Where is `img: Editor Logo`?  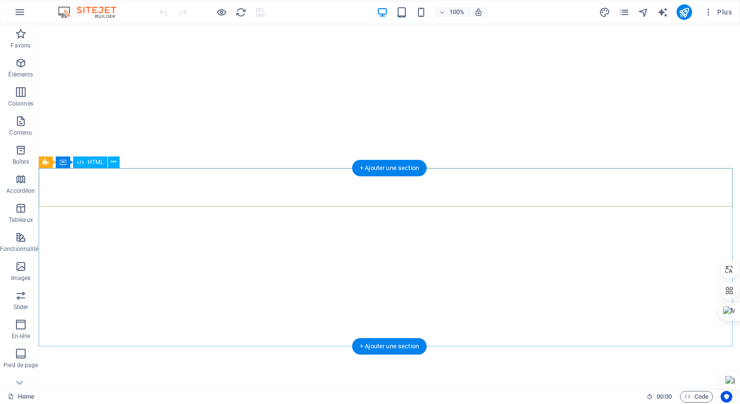
img: Editor Logo is located at coordinates (92, 12).